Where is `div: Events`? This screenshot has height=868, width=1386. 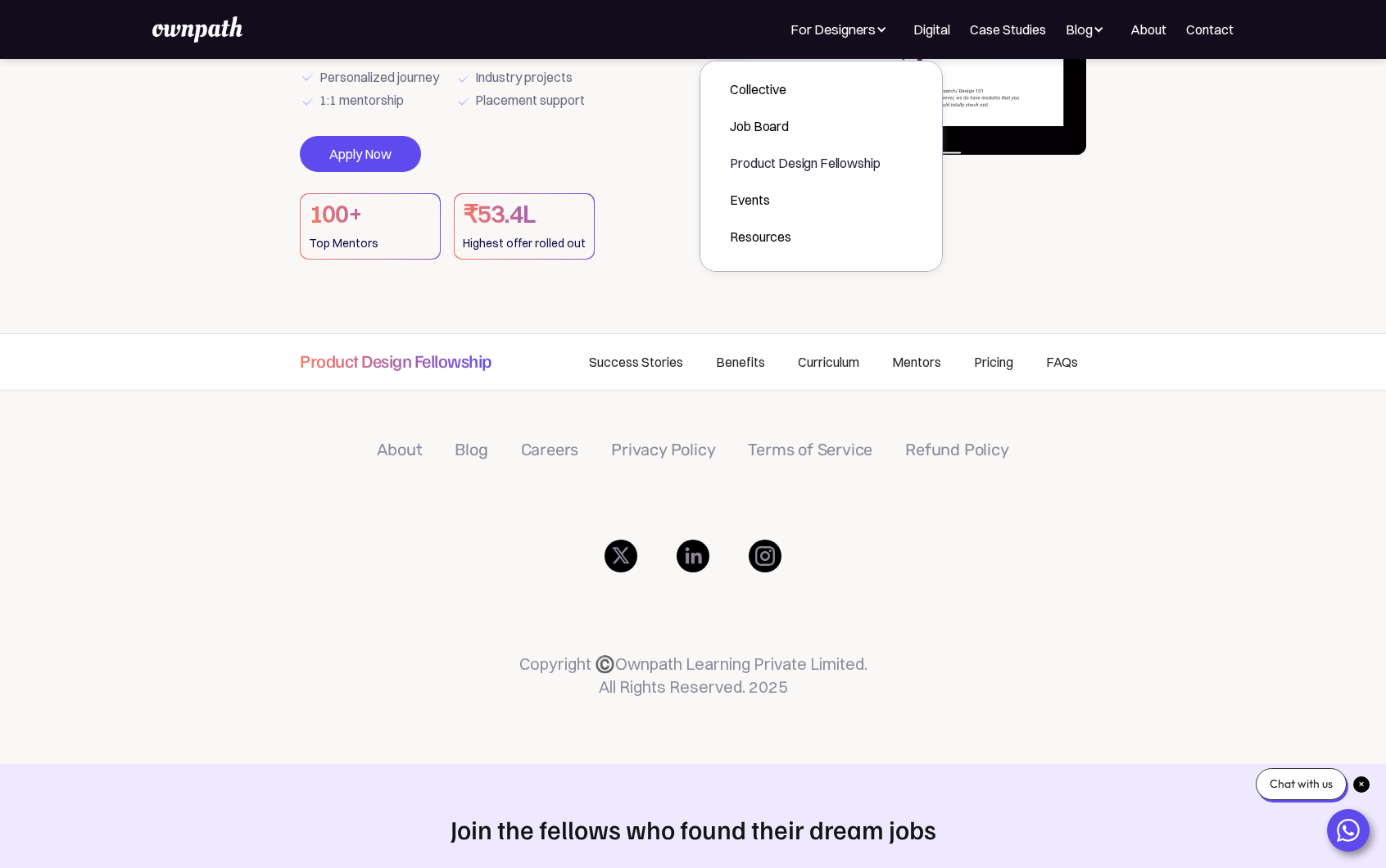
div: Events is located at coordinates (804, 200).